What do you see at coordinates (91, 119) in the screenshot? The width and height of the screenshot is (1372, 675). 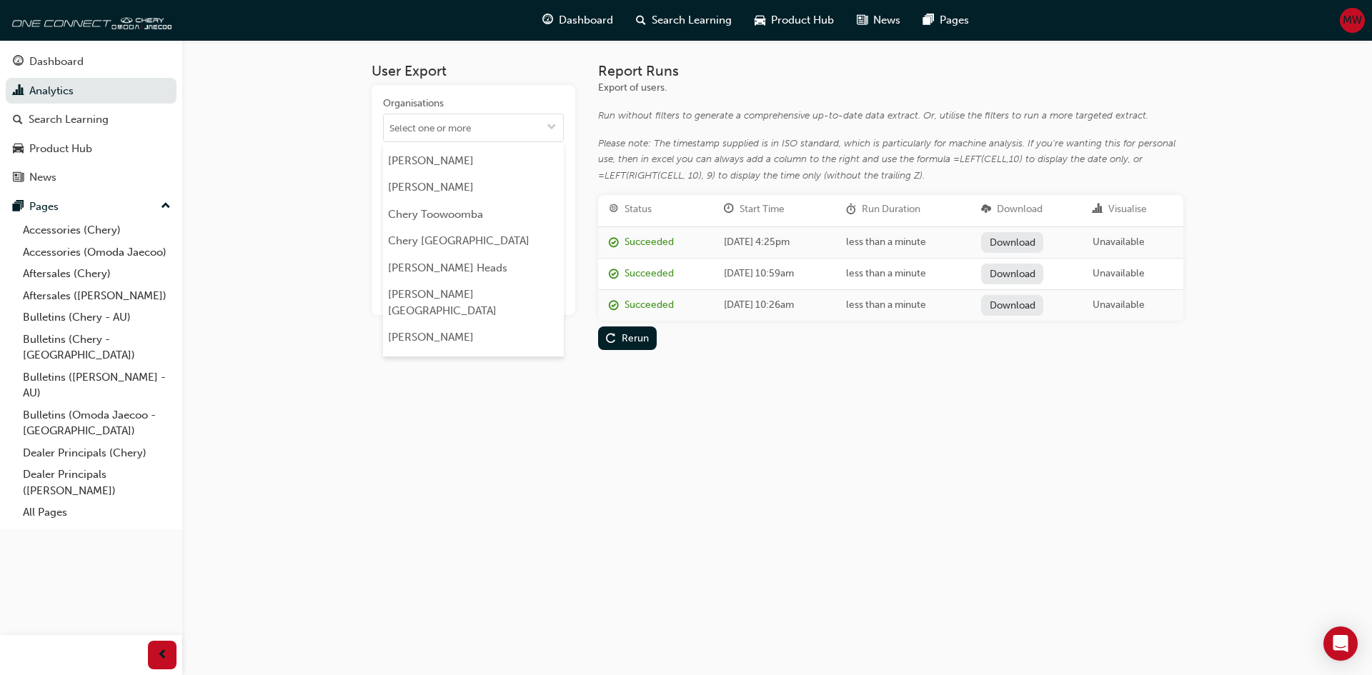 I see `a: Search Learning` at bounding box center [91, 119].